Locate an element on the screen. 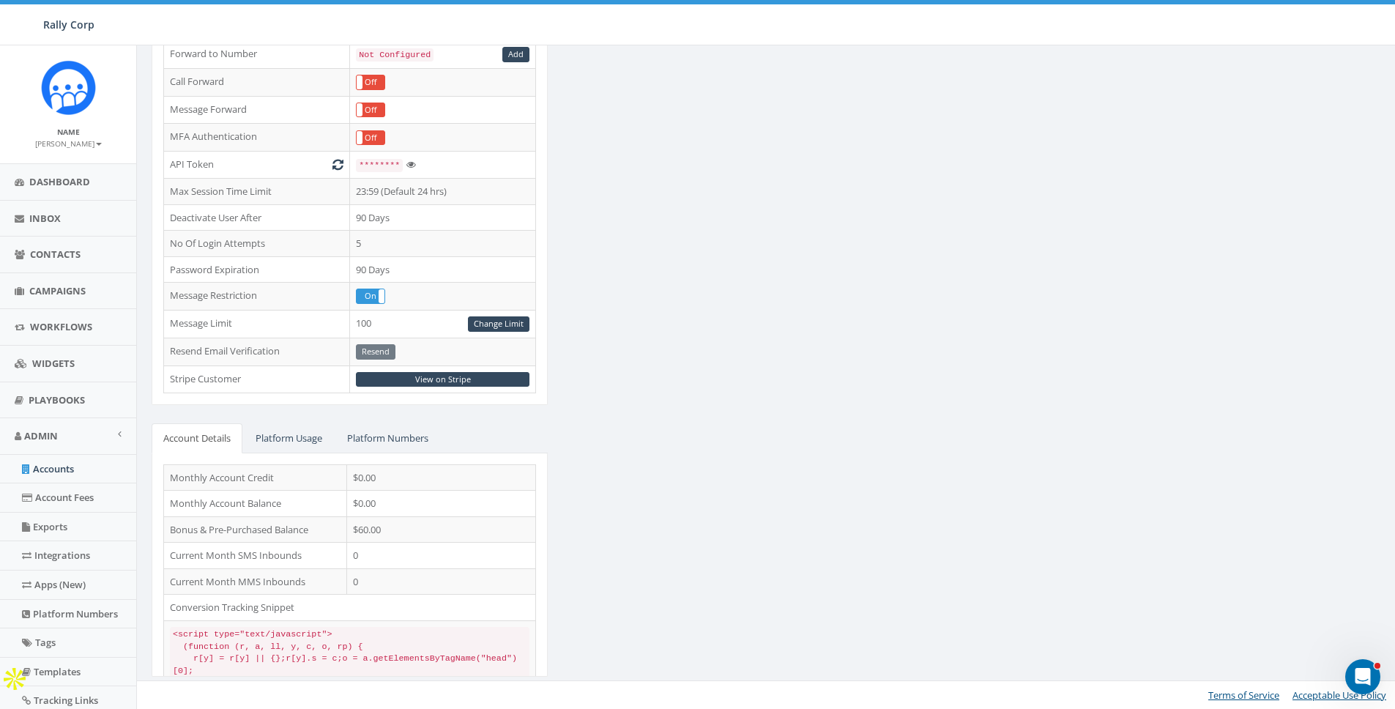 The image size is (1395, 709). td: Current Month MMS Inbounds is located at coordinates (256, 582).